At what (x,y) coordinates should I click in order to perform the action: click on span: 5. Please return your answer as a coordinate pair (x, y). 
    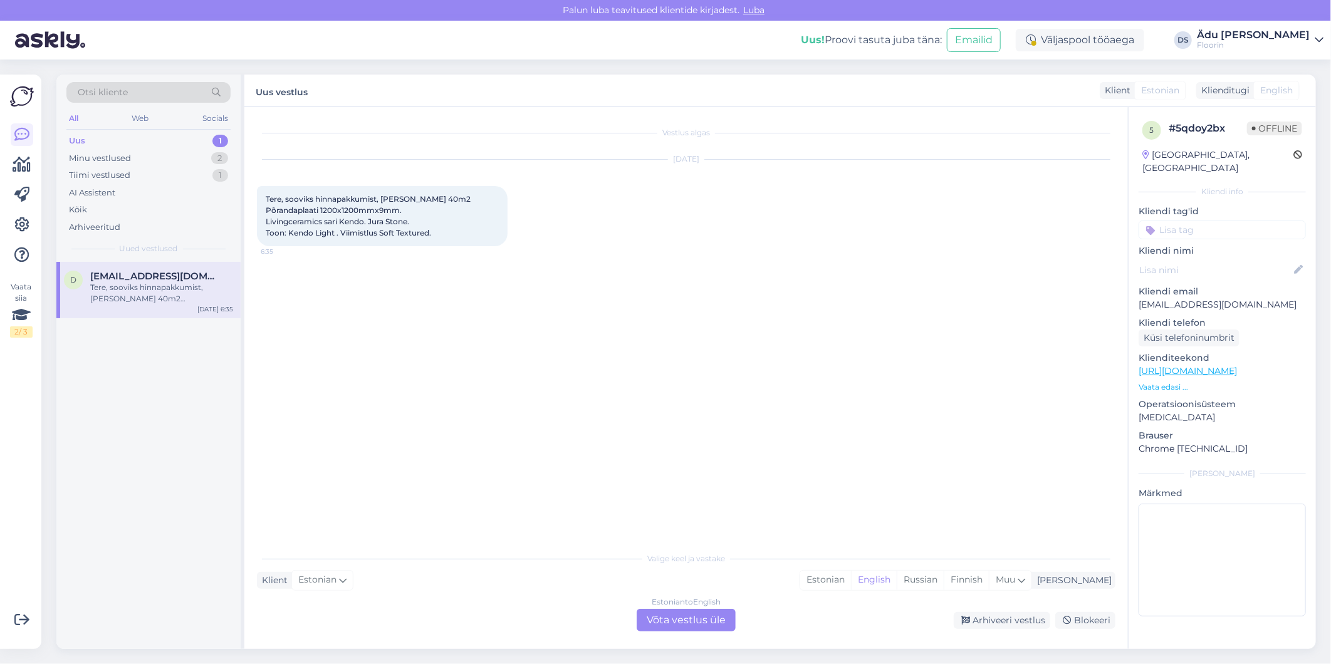
    Looking at the image, I should click on (1151, 130).